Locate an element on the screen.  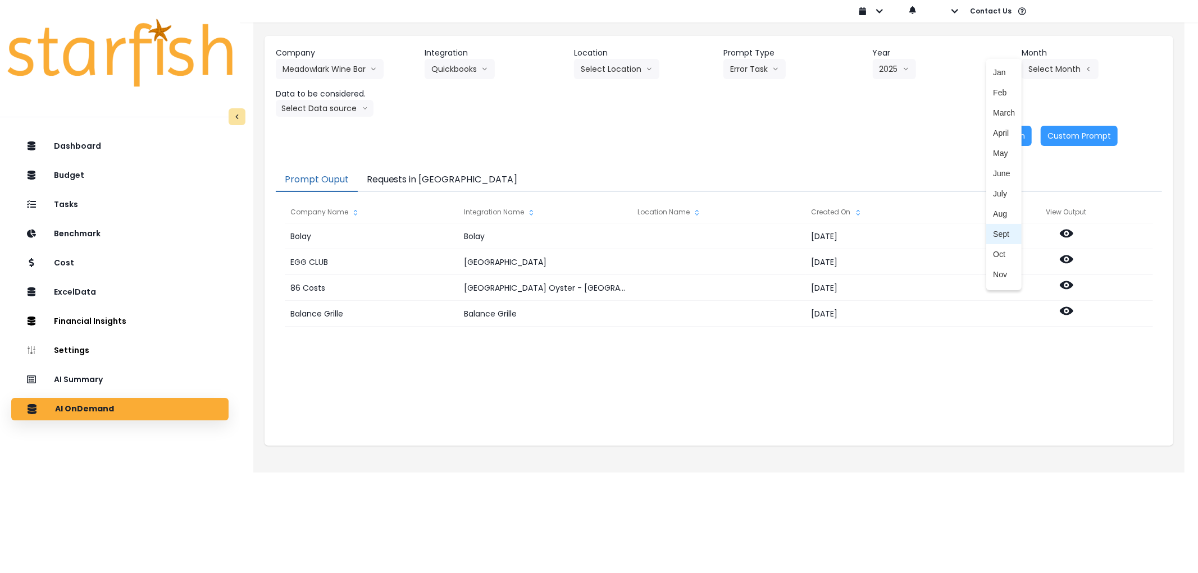
span: Nov is located at coordinates (1003, 275).